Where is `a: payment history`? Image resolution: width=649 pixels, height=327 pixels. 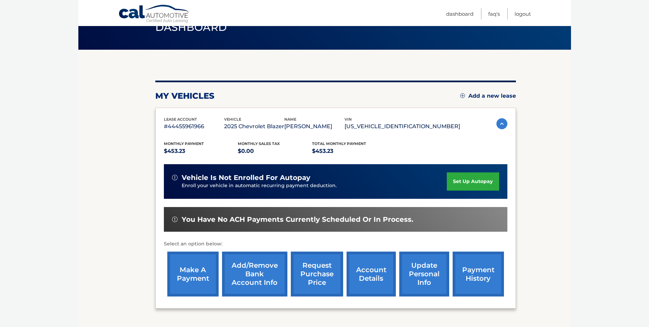
a: payment history is located at coordinates (479, 274).